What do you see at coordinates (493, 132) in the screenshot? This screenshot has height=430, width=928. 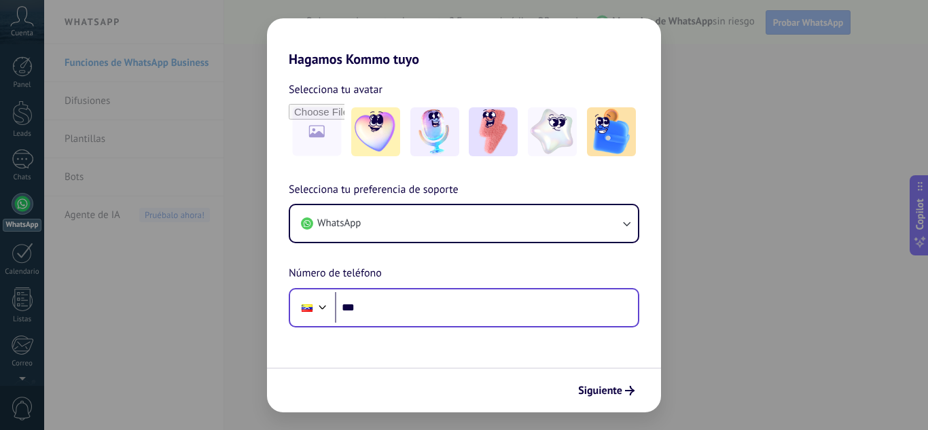 I see `img: -3.jpeg` at bounding box center [493, 132].